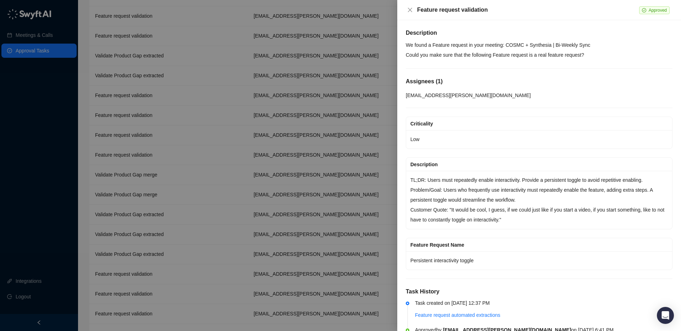 The width and height of the screenshot is (681, 331). I want to click on p: Persistent interactivity toggle, so click(539, 261).